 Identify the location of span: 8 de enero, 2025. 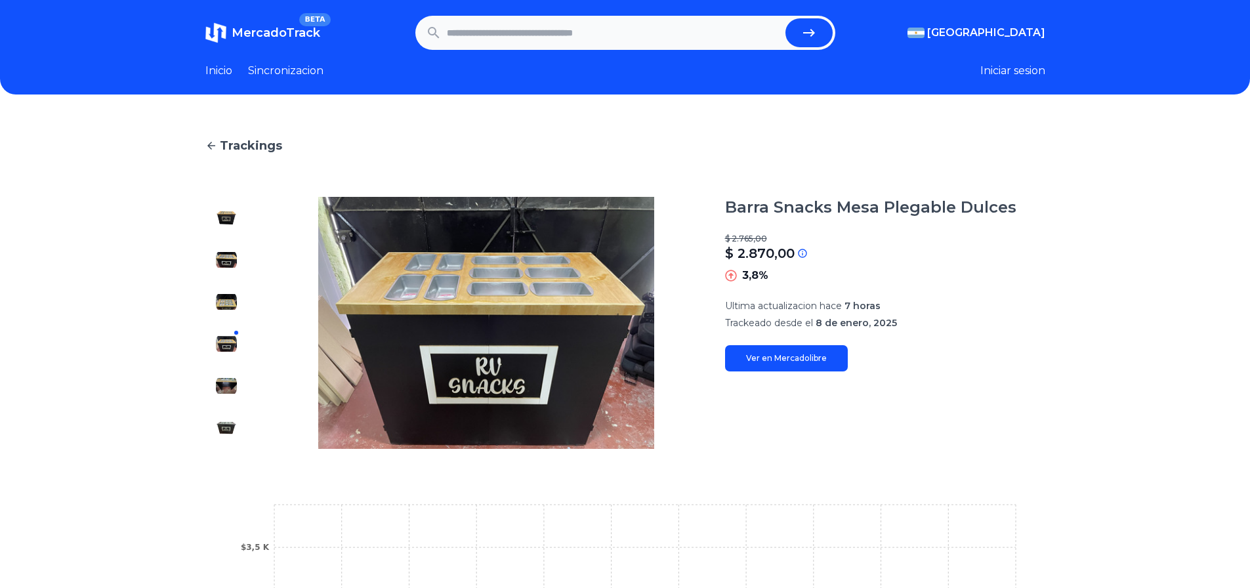
(856, 323).